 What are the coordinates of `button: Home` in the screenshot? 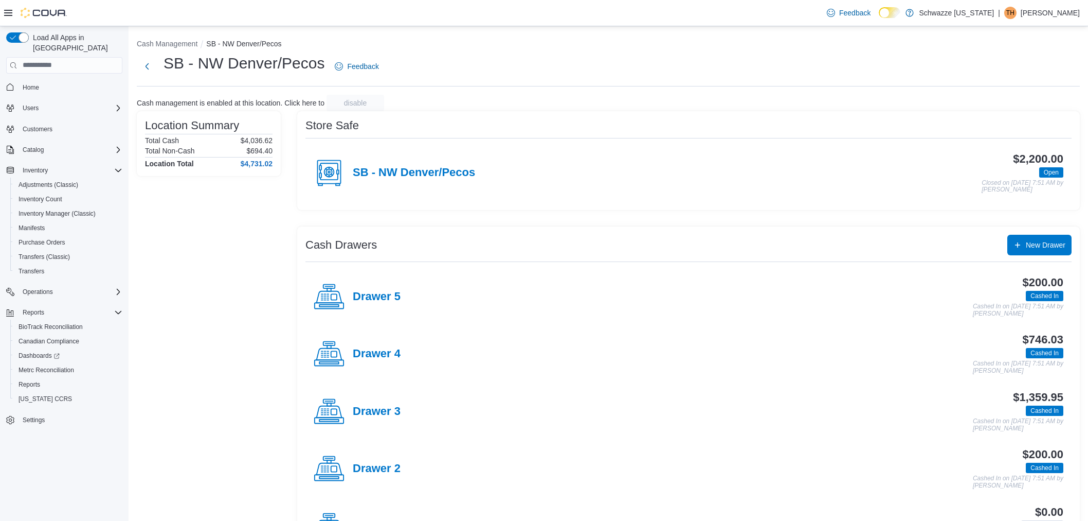 It's located at (64, 87).